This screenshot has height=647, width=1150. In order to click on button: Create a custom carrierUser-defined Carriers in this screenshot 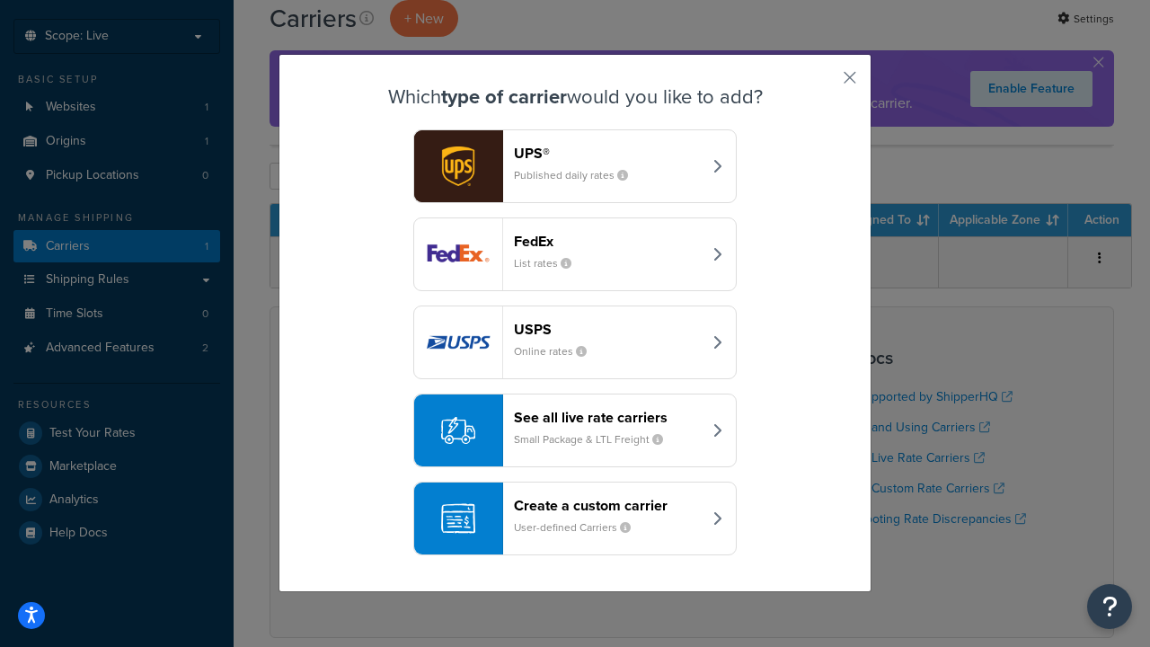, I will do `click(575, 519)`.